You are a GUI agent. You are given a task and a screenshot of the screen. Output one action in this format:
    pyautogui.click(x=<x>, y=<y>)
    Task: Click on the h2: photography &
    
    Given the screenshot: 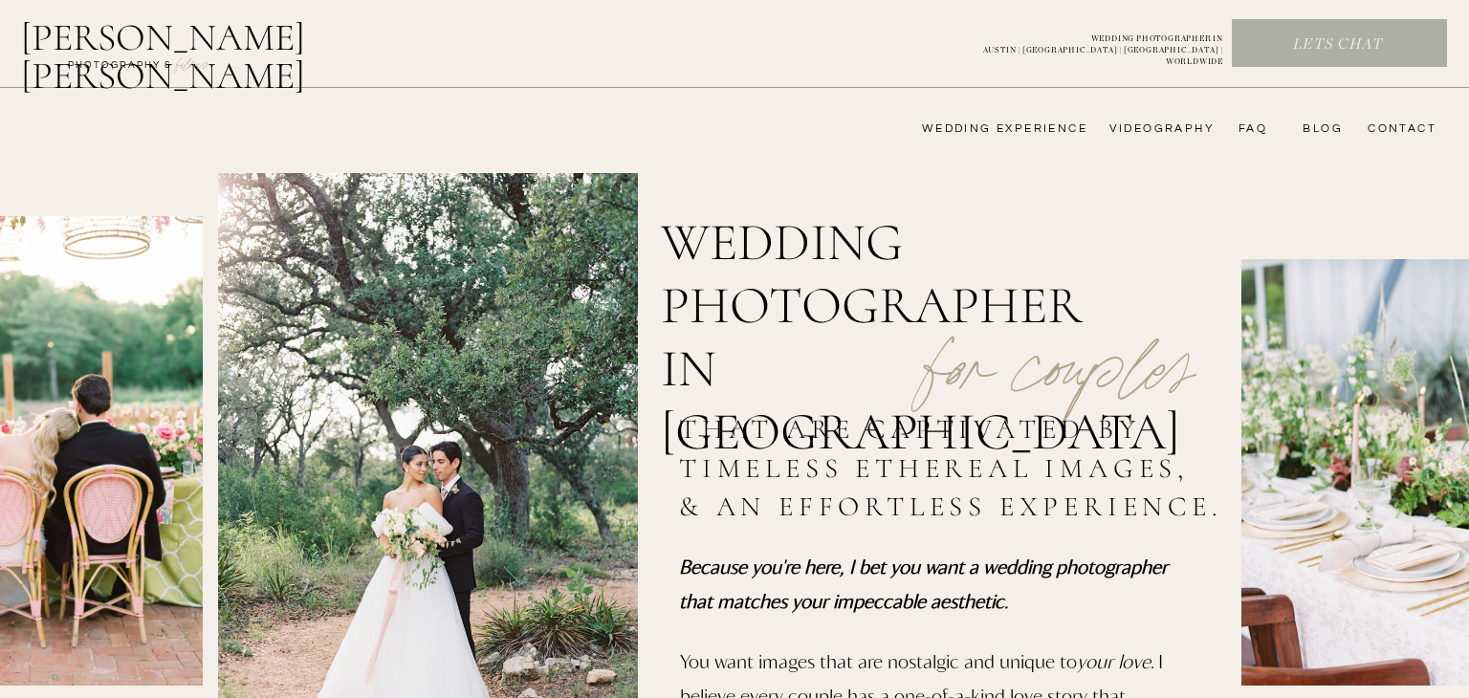 What is the action you would take?
    pyautogui.click(x=120, y=70)
    